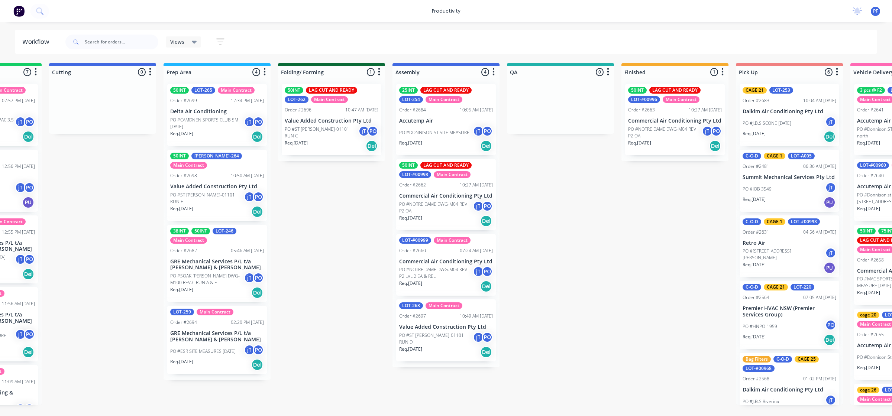 This screenshot has height=416, width=892. Describe the element at coordinates (774, 222) in the screenshot. I see `div: CAGE 1` at that location.